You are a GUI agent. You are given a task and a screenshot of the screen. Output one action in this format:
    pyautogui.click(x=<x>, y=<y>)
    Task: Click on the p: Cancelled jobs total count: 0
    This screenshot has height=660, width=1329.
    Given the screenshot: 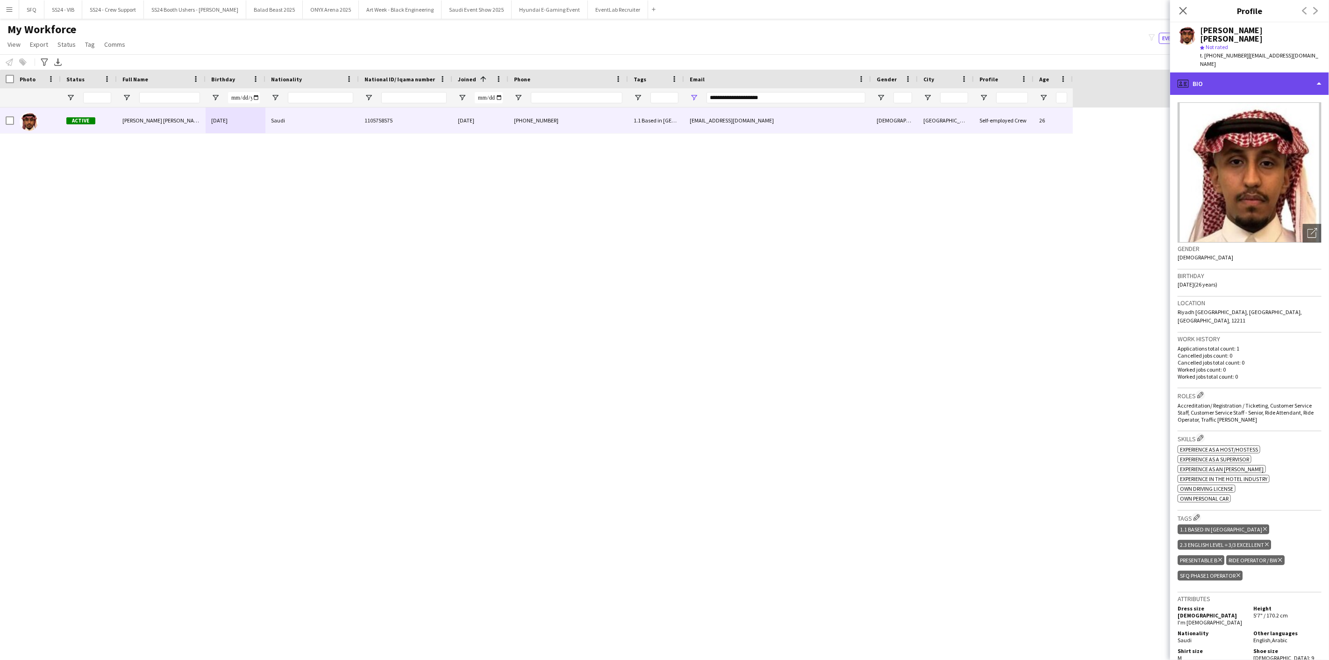 What is the action you would take?
    pyautogui.click(x=1249, y=362)
    